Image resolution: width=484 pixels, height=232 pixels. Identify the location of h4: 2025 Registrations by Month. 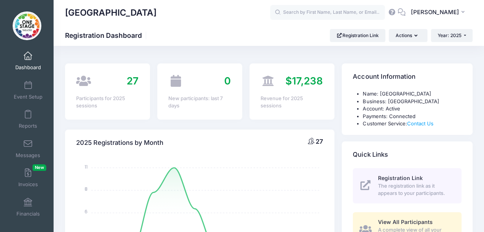
(120, 143).